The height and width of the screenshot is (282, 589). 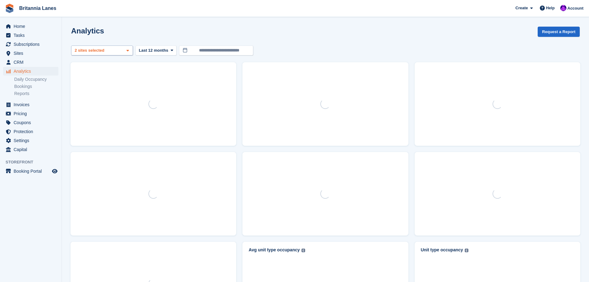 I want to click on span: Settings, so click(x=32, y=140).